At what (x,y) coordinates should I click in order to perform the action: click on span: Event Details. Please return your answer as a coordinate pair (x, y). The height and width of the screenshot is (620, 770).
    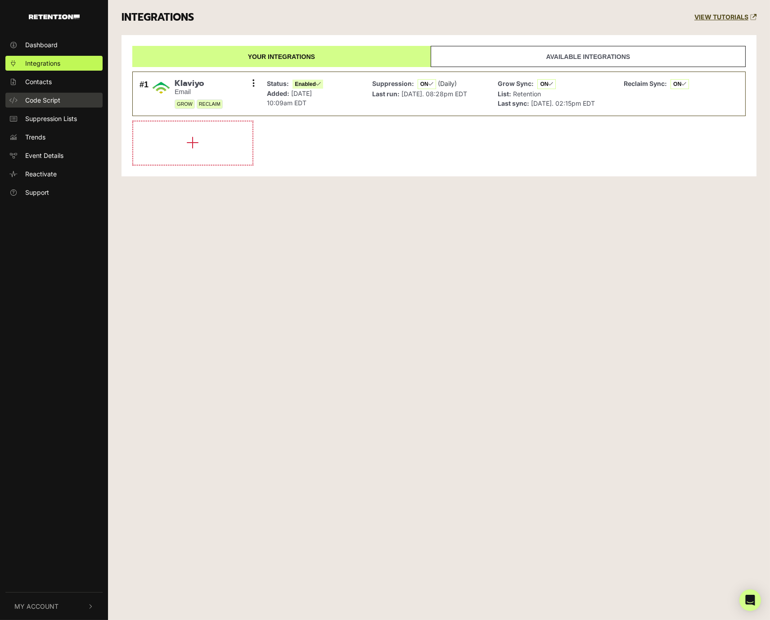
    Looking at the image, I should click on (44, 155).